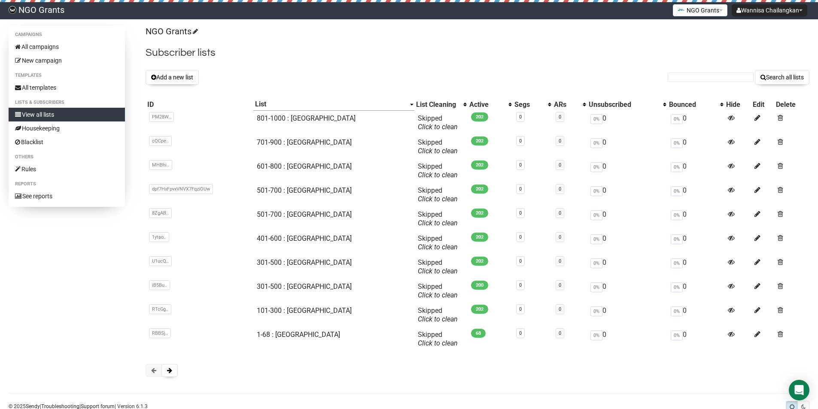 The width and height of the screenshot is (818, 409). Describe the element at coordinates (171, 31) in the screenshot. I see `a: NGO Grants` at that location.